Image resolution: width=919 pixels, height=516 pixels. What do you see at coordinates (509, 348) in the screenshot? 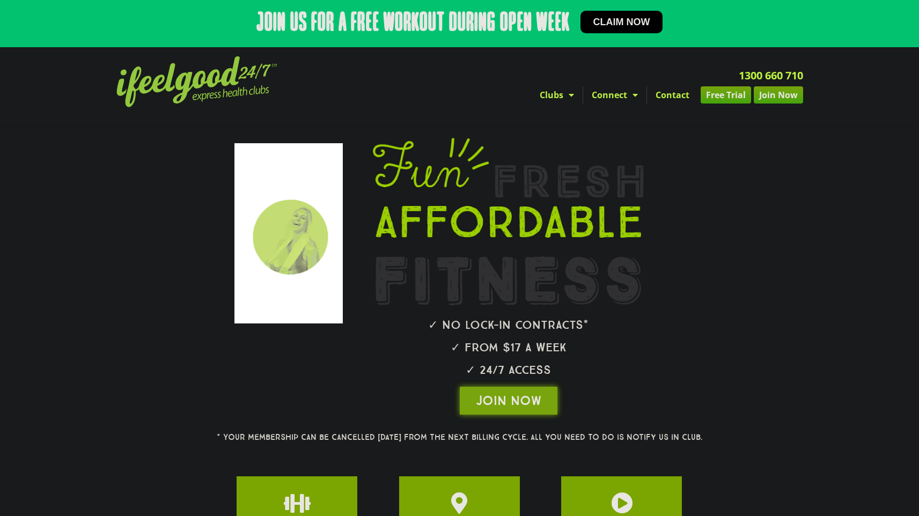
I see `h2: ✓ From $17 a week` at bounding box center [509, 348].